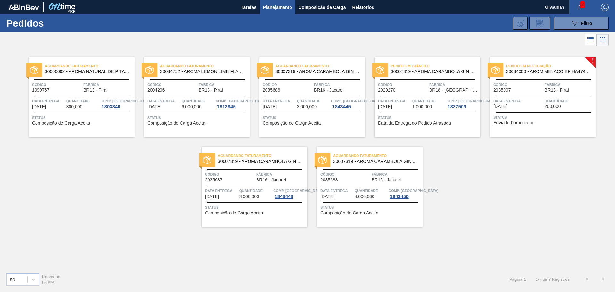 Image resolution: width=615 pixels, height=292 pixels. Describe the element at coordinates (307, 97) in the screenshot. I see `a: statusAguardando Faturamento30007319 - AROMA CARAMBOLA GIN TONICCódigo2035686FábricaBR16 - Jacare...` at that location.